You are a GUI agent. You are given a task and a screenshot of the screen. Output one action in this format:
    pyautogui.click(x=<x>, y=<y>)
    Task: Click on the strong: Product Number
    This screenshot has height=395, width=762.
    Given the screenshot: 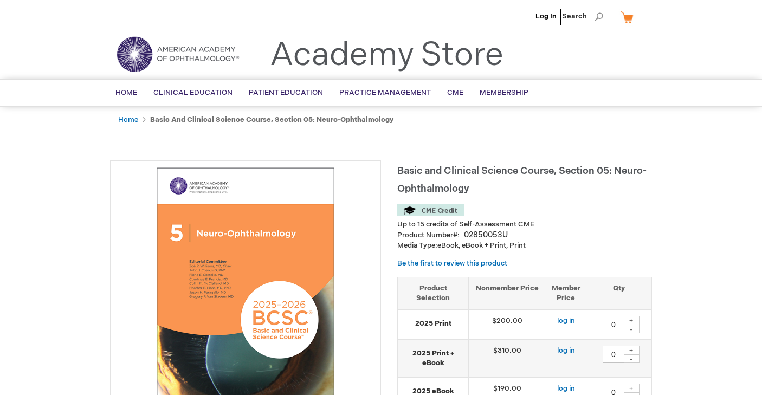 What is the action you would take?
    pyautogui.click(x=428, y=235)
    